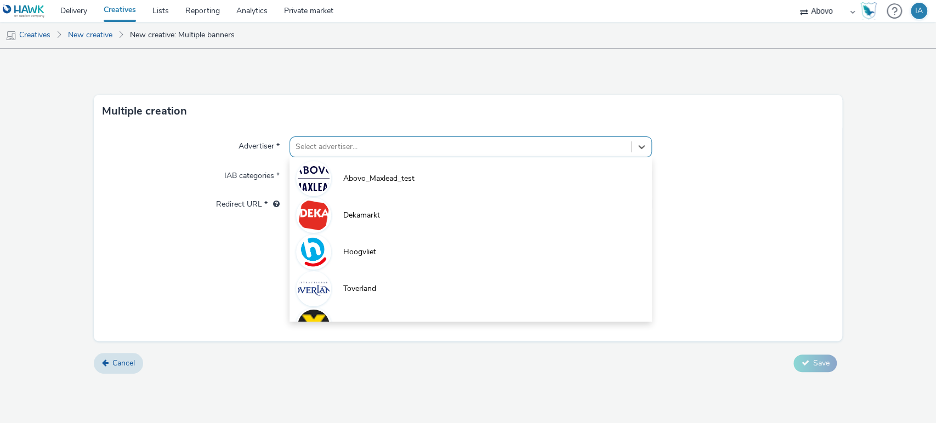 The width and height of the screenshot is (936, 423). I want to click on span: Xenos, so click(354, 326).